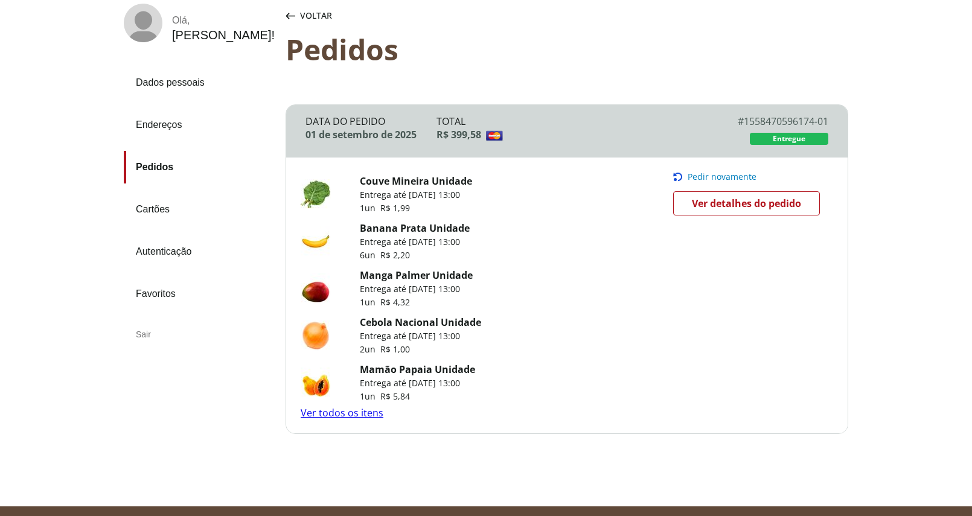 This screenshot has height=516, width=972. Describe the element at coordinates (416, 181) in the screenshot. I see `a: Couve Mineira Unidade` at that location.